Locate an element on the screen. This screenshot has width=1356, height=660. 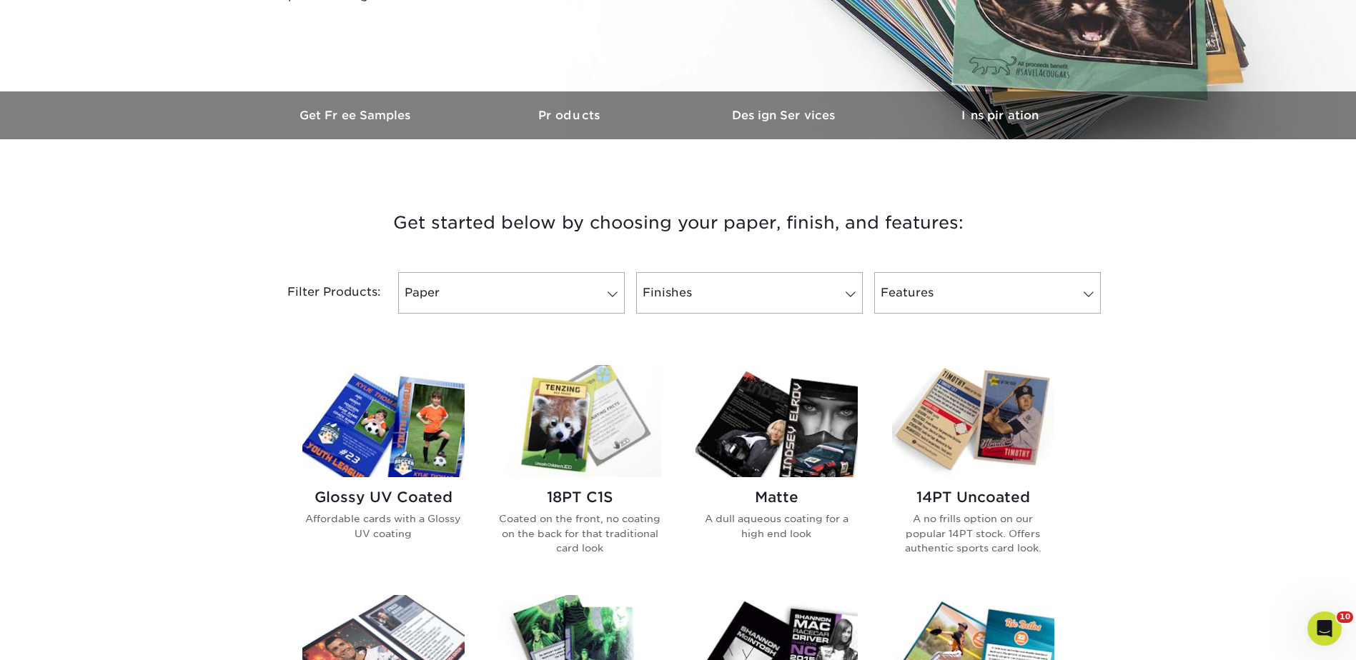
h2: Glossy UV Coated is located at coordinates (383, 497).